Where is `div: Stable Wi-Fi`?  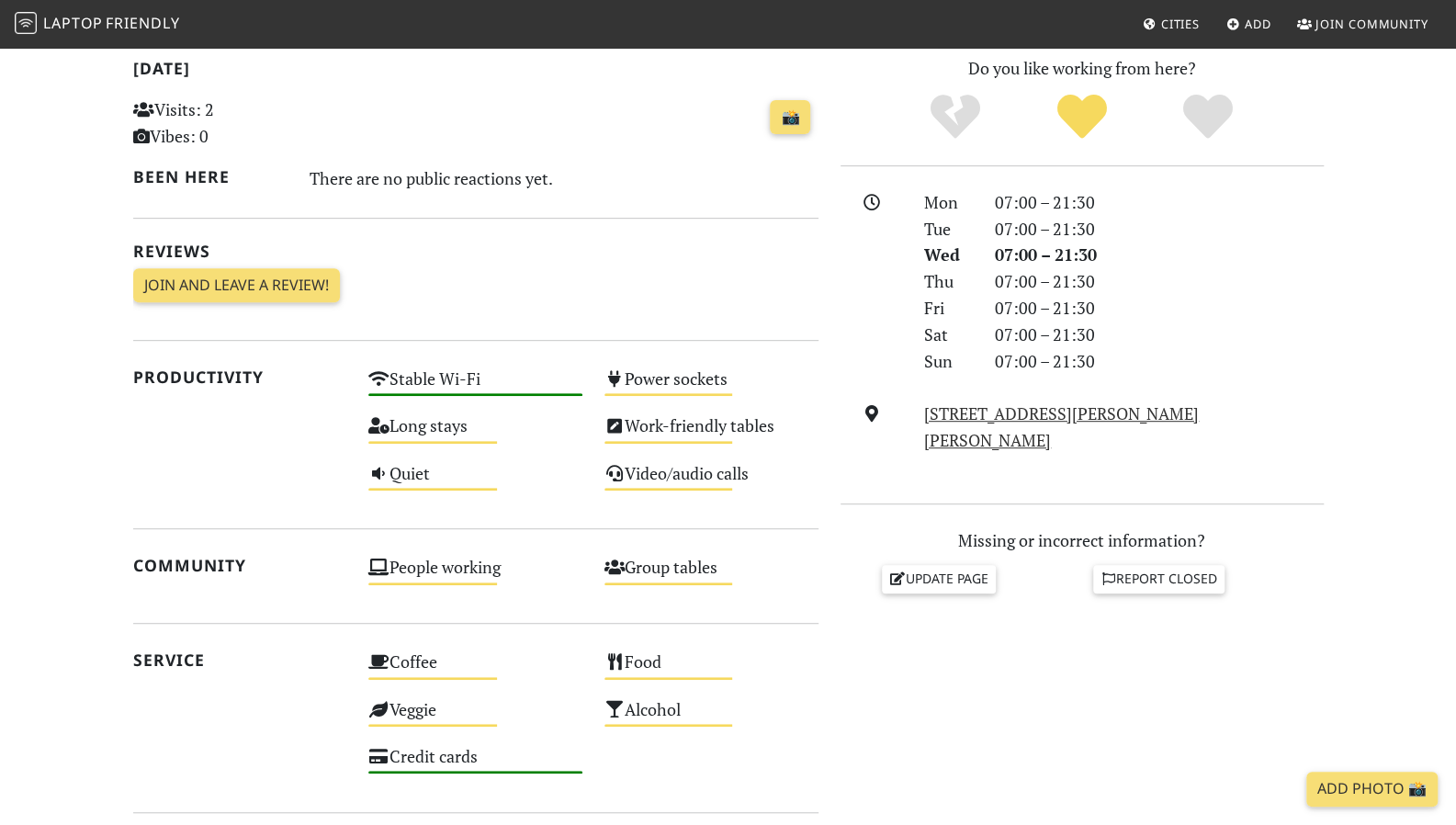 div: Stable Wi-Fi is located at coordinates (475, 387).